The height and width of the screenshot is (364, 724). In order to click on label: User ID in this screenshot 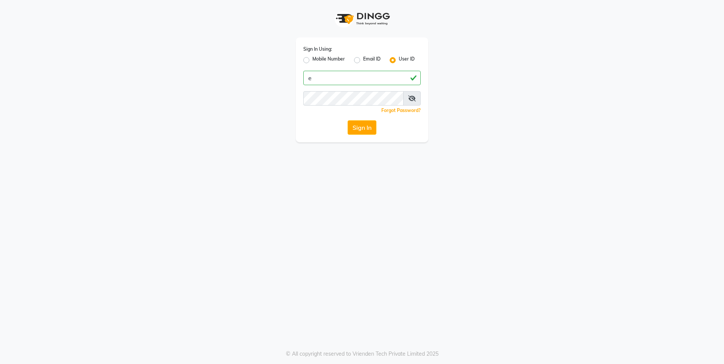, I will do `click(407, 60)`.